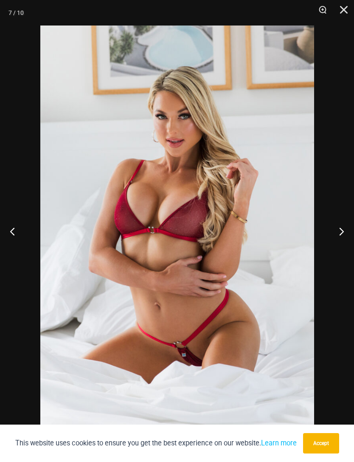 The height and width of the screenshot is (462, 354). What do you see at coordinates (16, 13) in the screenshot?
I see `div: 7 / 10` at bounding box center [16, 13].